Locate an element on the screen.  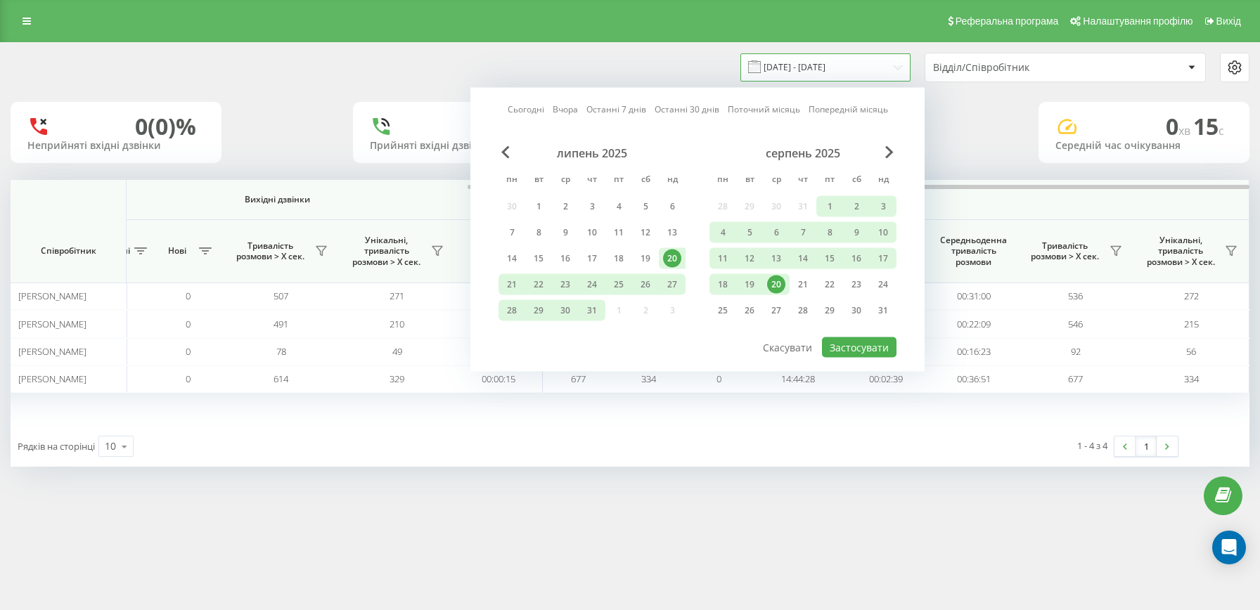
div: 7 is located at coordinates (512, 233).